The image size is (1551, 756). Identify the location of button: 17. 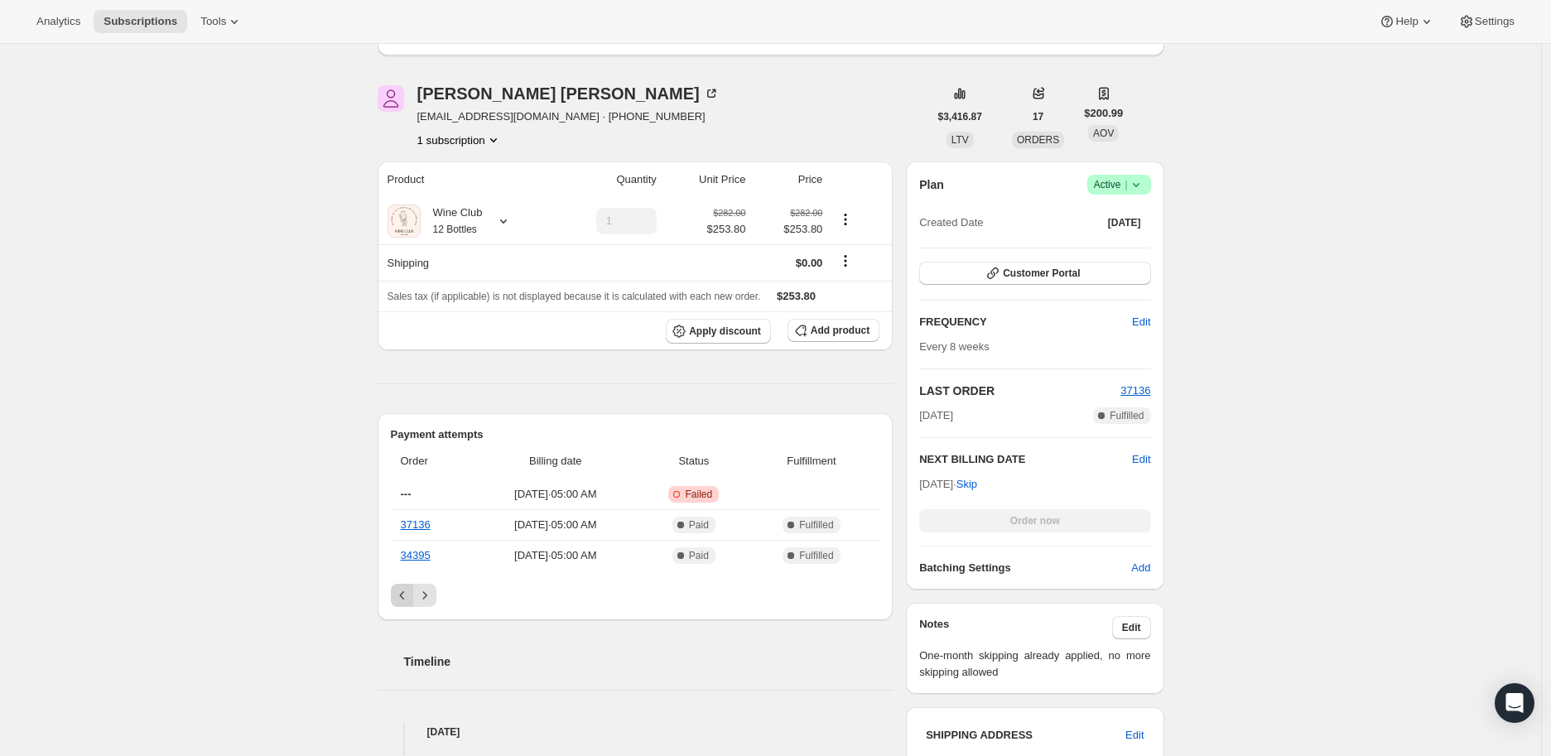
(1037, 117).